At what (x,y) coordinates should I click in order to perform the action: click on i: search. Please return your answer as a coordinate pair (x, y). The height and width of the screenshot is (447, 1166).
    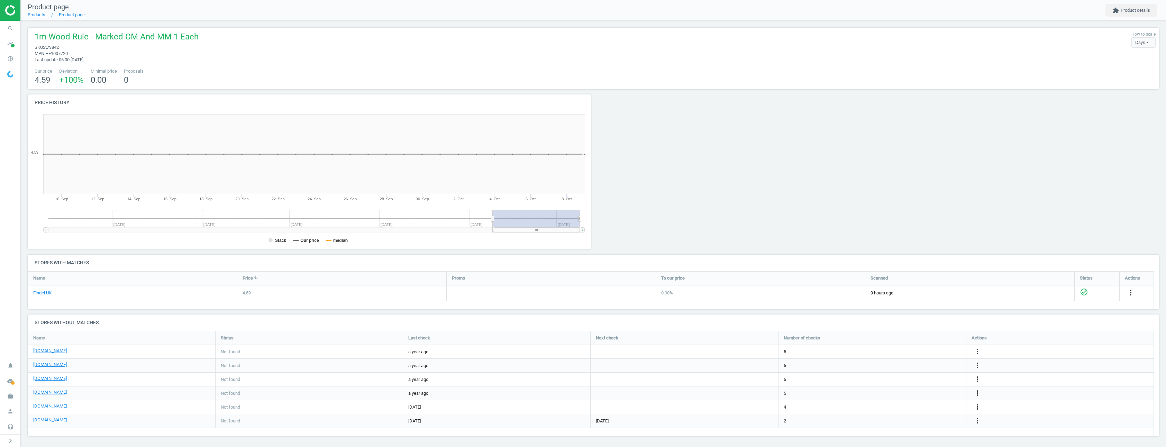
    Looking at the image, I should click on (10, 28).